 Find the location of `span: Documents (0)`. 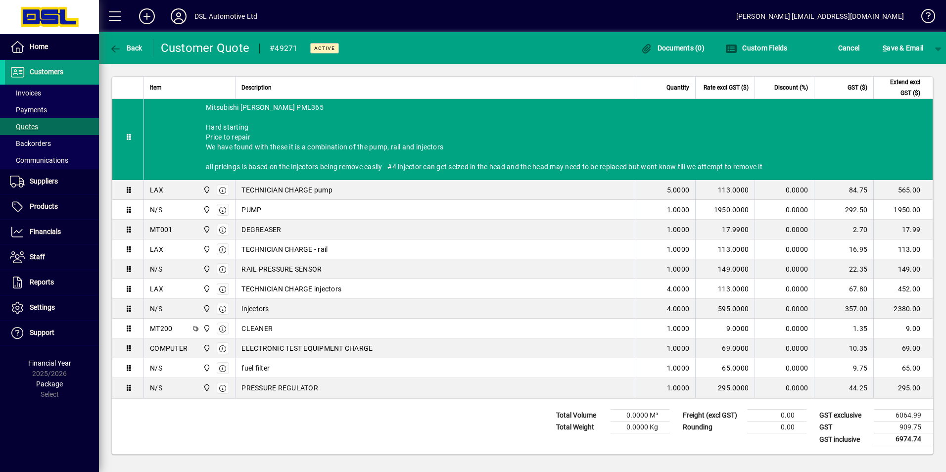

span: Documents (0) is located at coordinates (672, 48).